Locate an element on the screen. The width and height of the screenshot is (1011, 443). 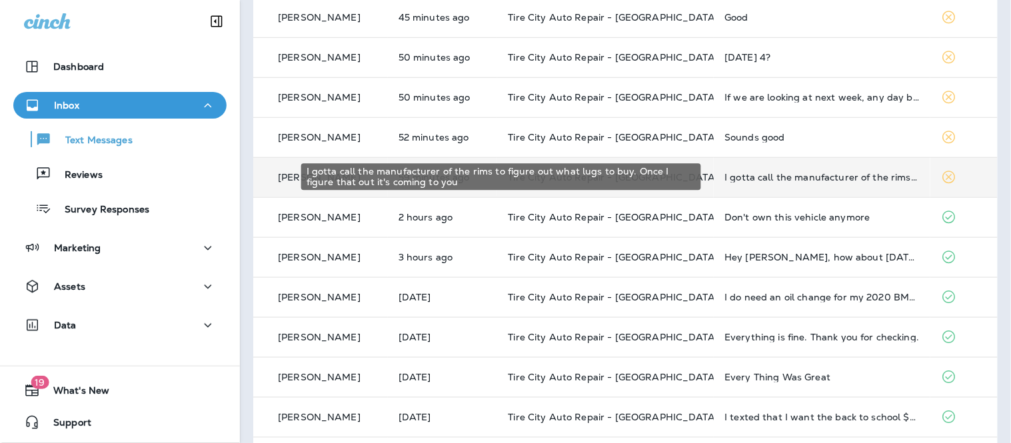
p: Aug 23, 2025 11:25 AM is located at coordinates (443, 417).